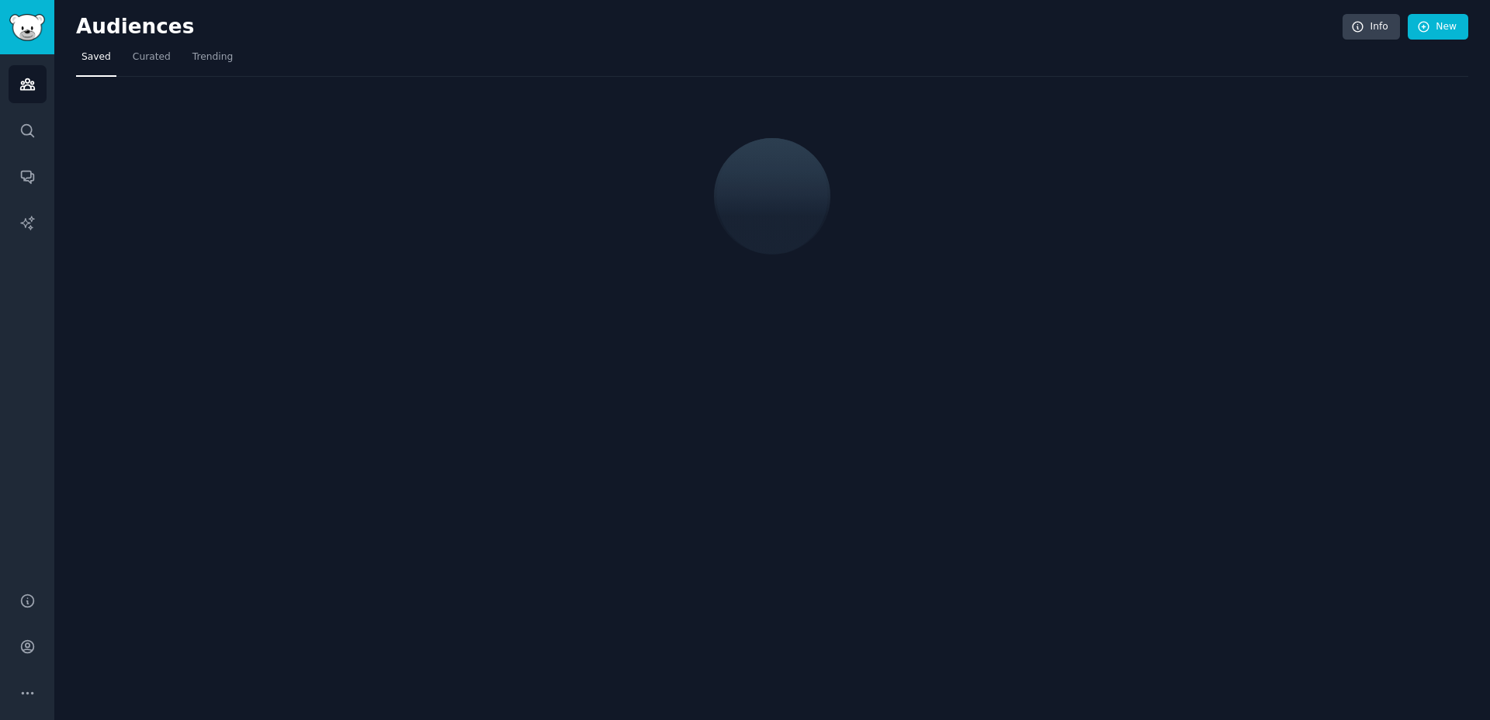 Image resolution: width=1490 pixels, height=720 pixels. I want to click on a: Info, so click(1371, 27).